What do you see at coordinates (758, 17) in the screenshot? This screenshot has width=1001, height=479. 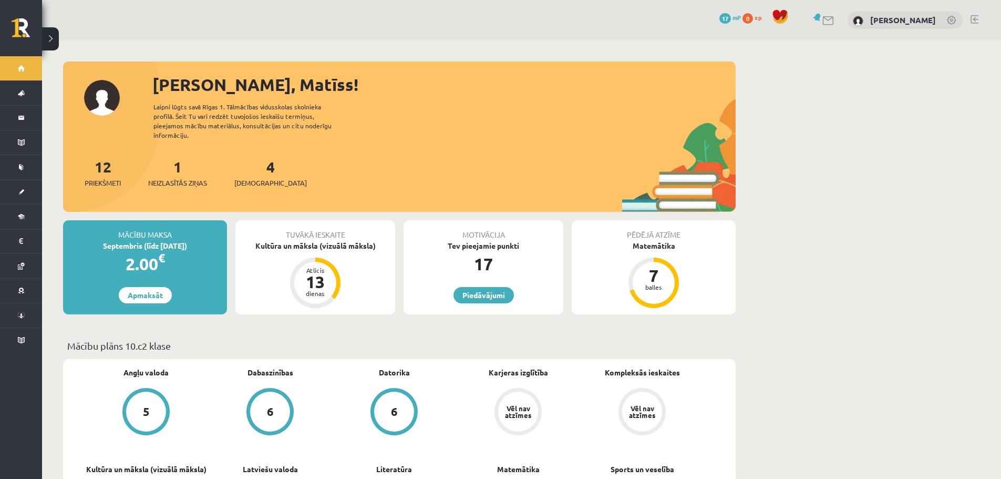 I see `span: xp` at bounding box center [758, 17].